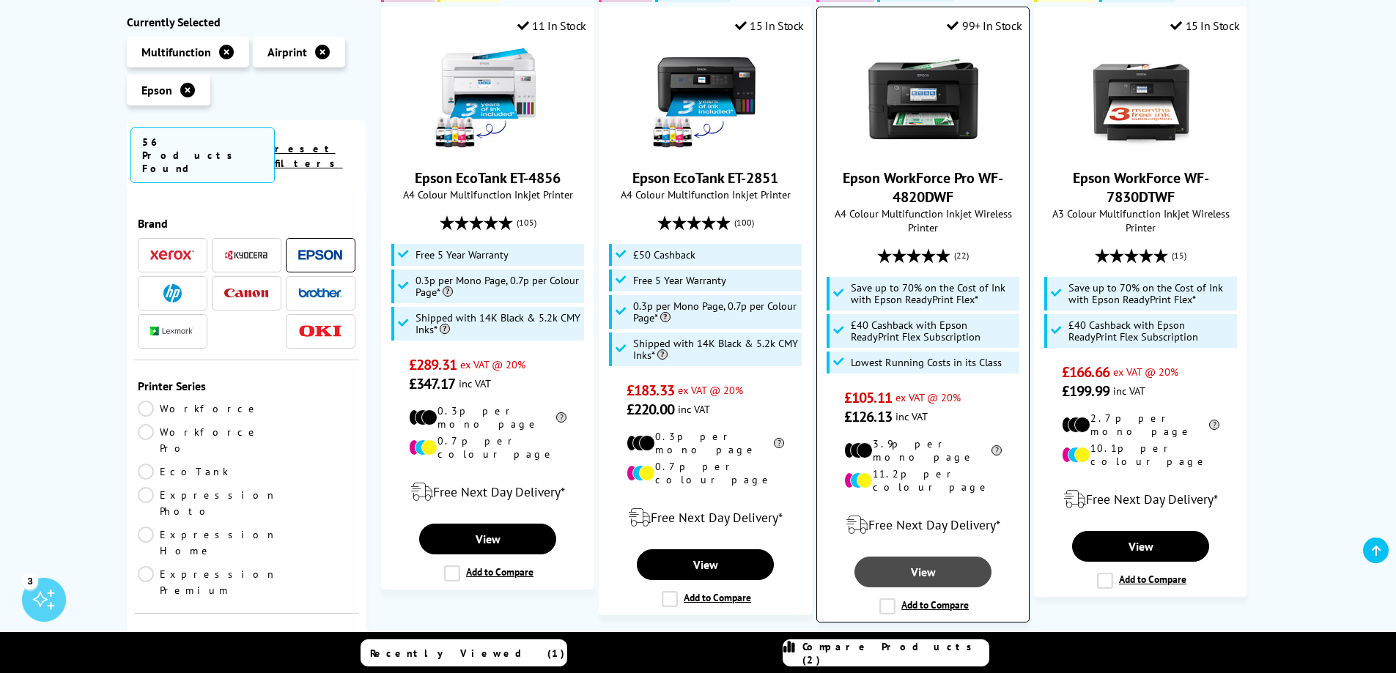  Describe the element at coordinates (923, 99) in the screenshot. I see `img: Epson WorkForce Pro WF-4820DWF` at that location.